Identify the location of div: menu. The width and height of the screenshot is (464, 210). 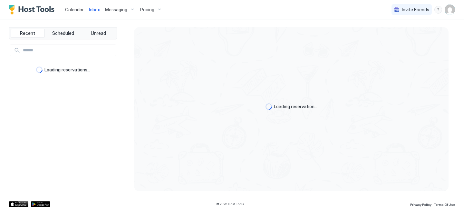
(439, 10).